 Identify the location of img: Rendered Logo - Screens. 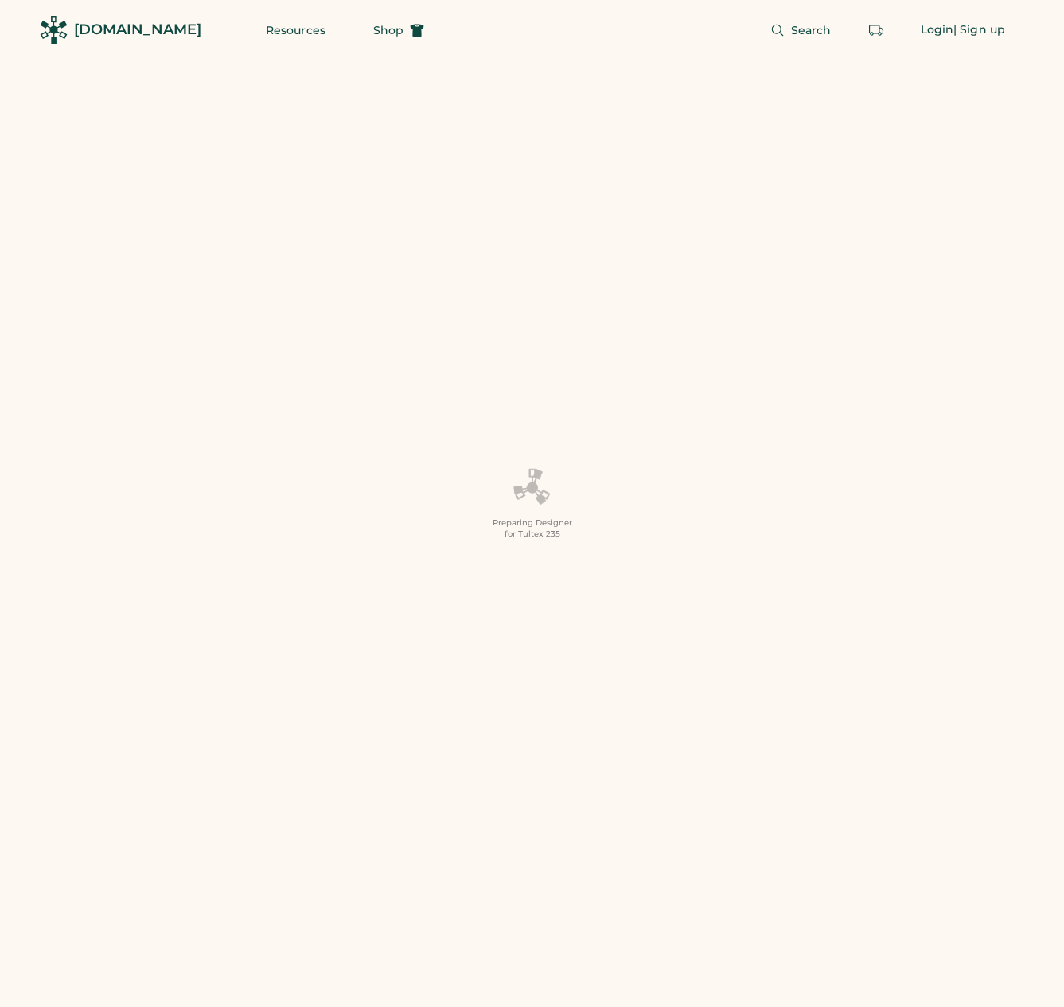
(53, 29).